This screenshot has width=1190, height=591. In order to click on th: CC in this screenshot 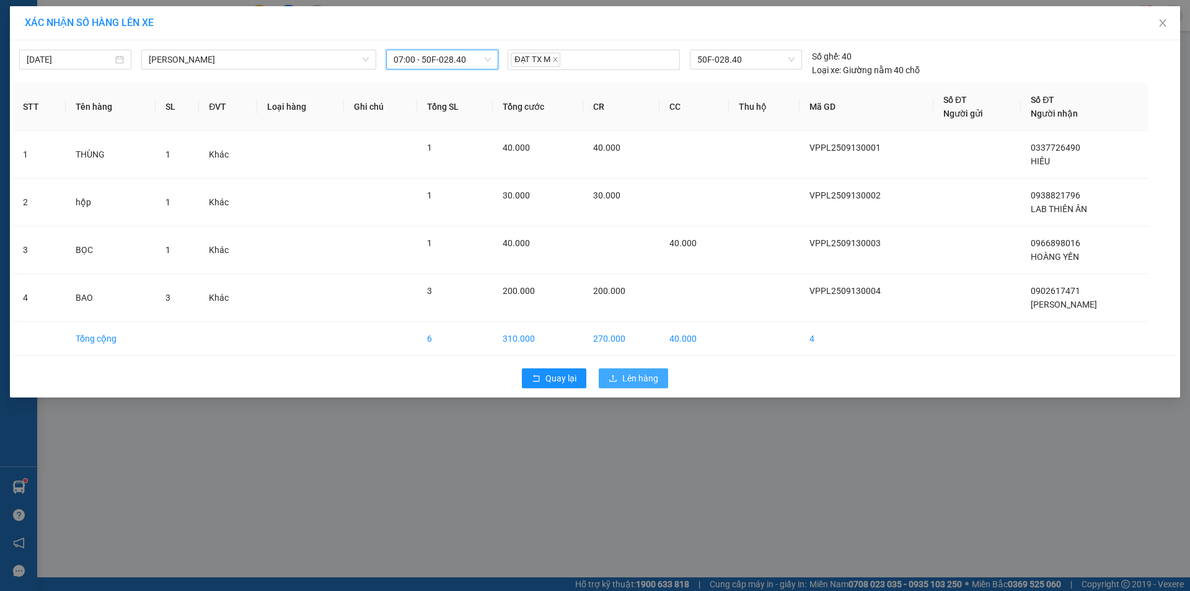, I will do `click(694, 107)`.